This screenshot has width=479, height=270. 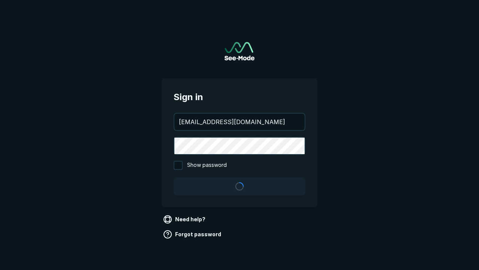 What do you see at coordinates (185, 219) in the screenshot?
I see `a: Need help?` at bounding box center [185, 219].